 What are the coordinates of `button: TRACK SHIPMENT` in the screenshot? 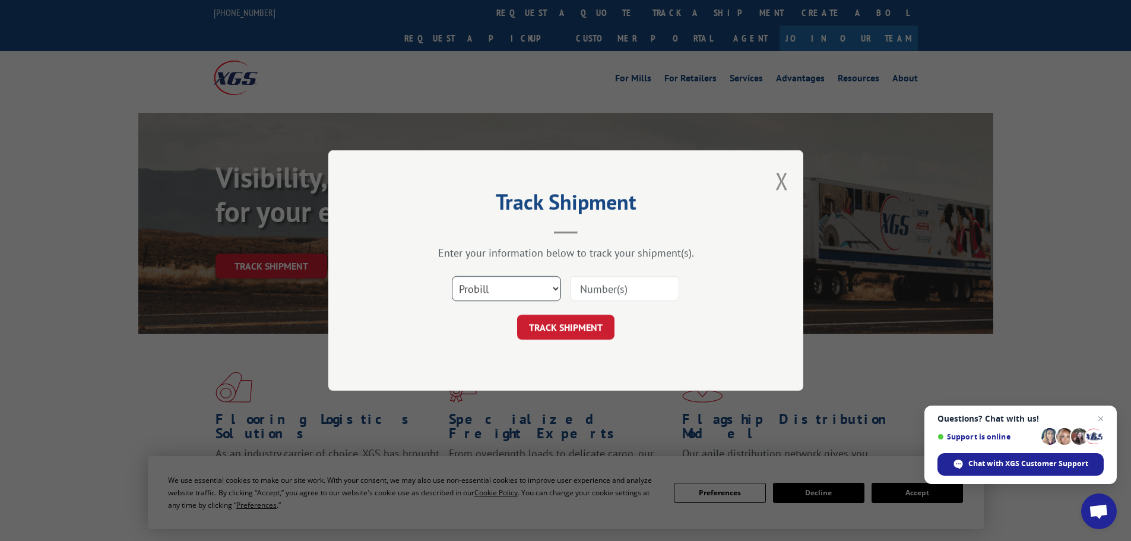 It's located at (566, 327).